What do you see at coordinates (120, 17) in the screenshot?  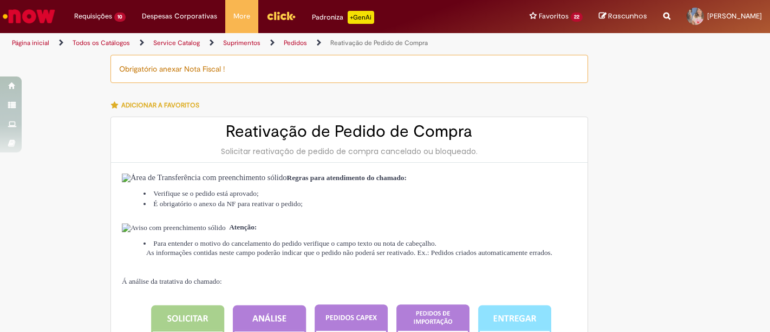 I see `span: 10` at bounding box center [120, 17].